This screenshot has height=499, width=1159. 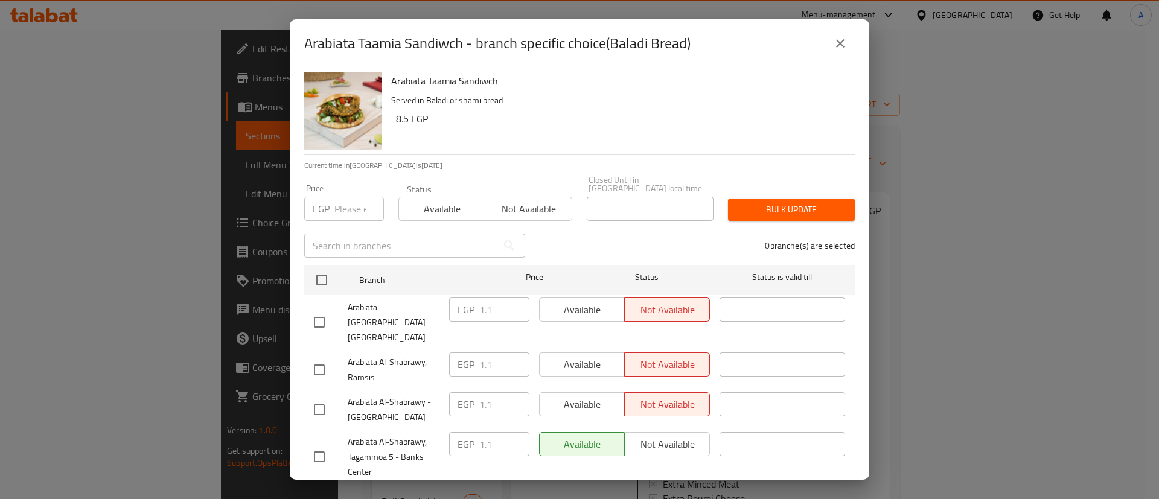 What do you see at coordinates (343, 111) in the screenshot?
I see `img: Arabiata Taamia Sandiwch` at bounding box center [343, 111].